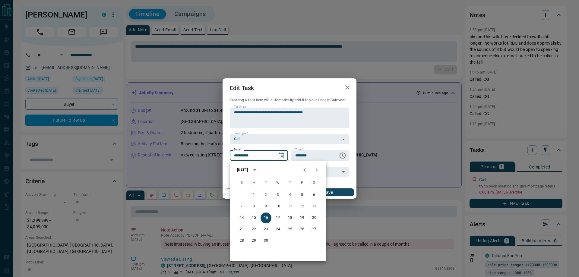 The height and width of the screenshot is (277, 579). Describe the element at coordinates (278, 183) in the screenshot. I see `span: Wednesday` at that location.